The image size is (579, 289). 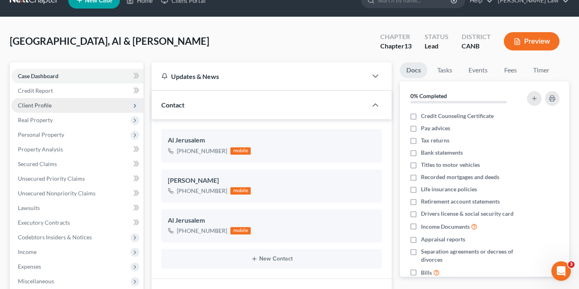 What do you see at coordinates (437, 46) in the screenshot?
I see `div: Lead` at bounding box center [437, 46].